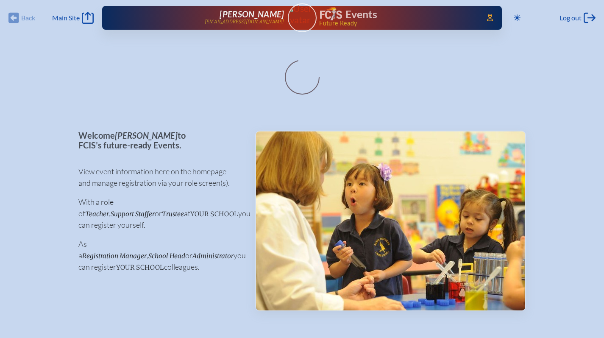  Describe the element at coordinates (571, 18) in the screenshot. I see `span: Log out` at that location.